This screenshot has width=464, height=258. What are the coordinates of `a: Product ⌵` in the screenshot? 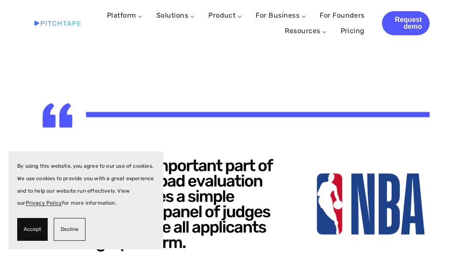 It's located at (225, 15).